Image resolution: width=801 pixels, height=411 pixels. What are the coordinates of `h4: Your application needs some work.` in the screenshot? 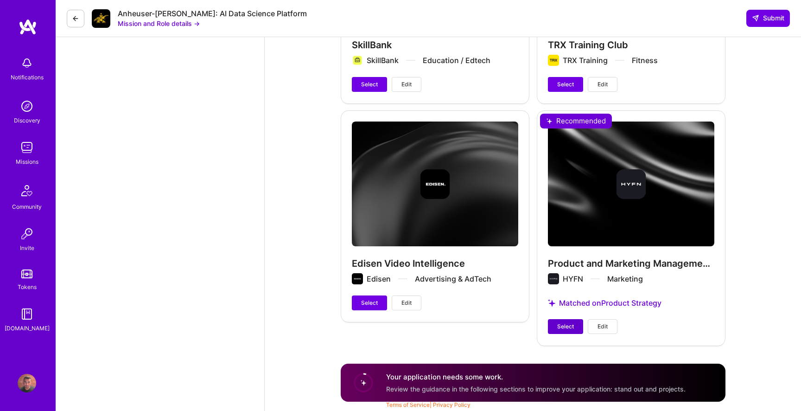 It's located at (536, 376).